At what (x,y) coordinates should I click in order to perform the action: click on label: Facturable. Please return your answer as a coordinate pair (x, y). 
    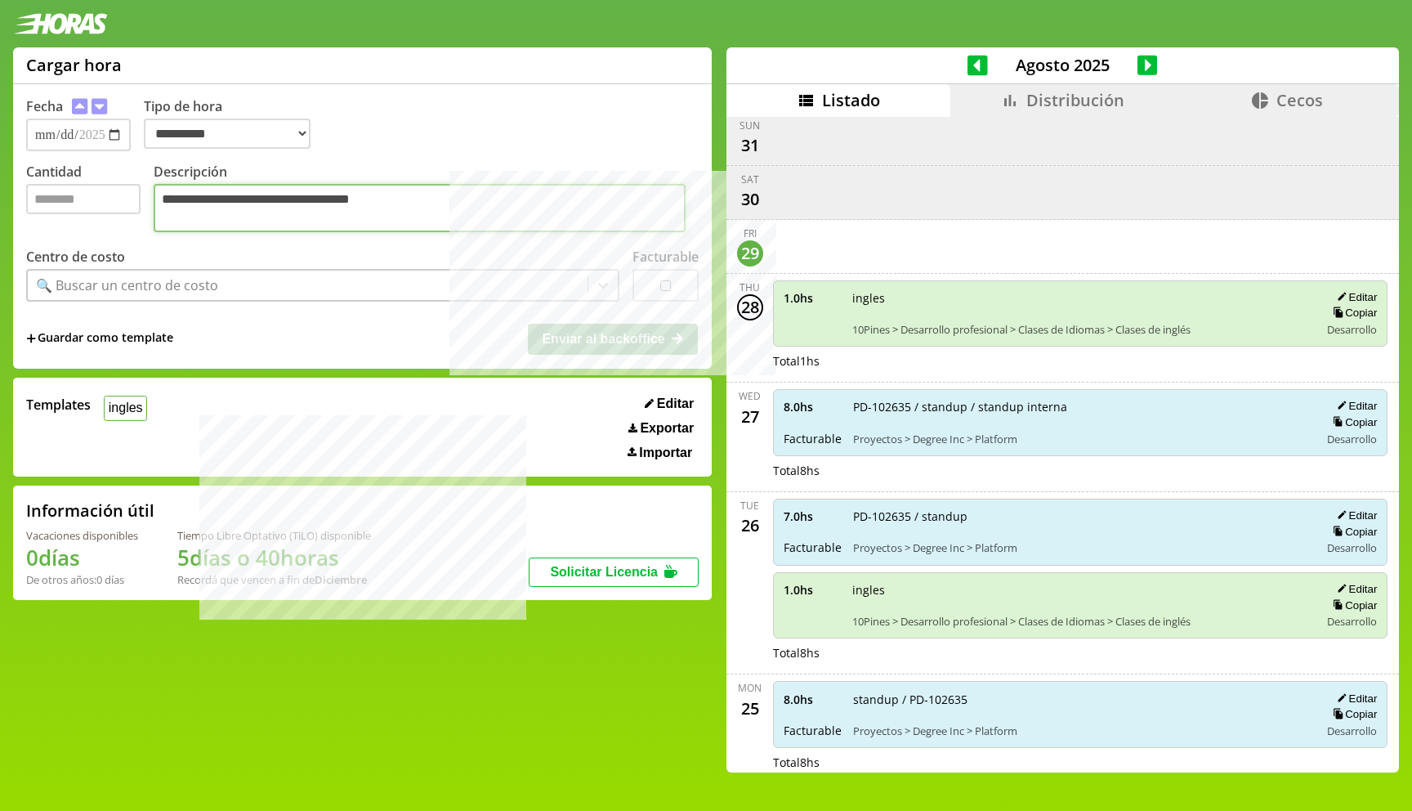
    Looking at the image, I should click on (665, 257).